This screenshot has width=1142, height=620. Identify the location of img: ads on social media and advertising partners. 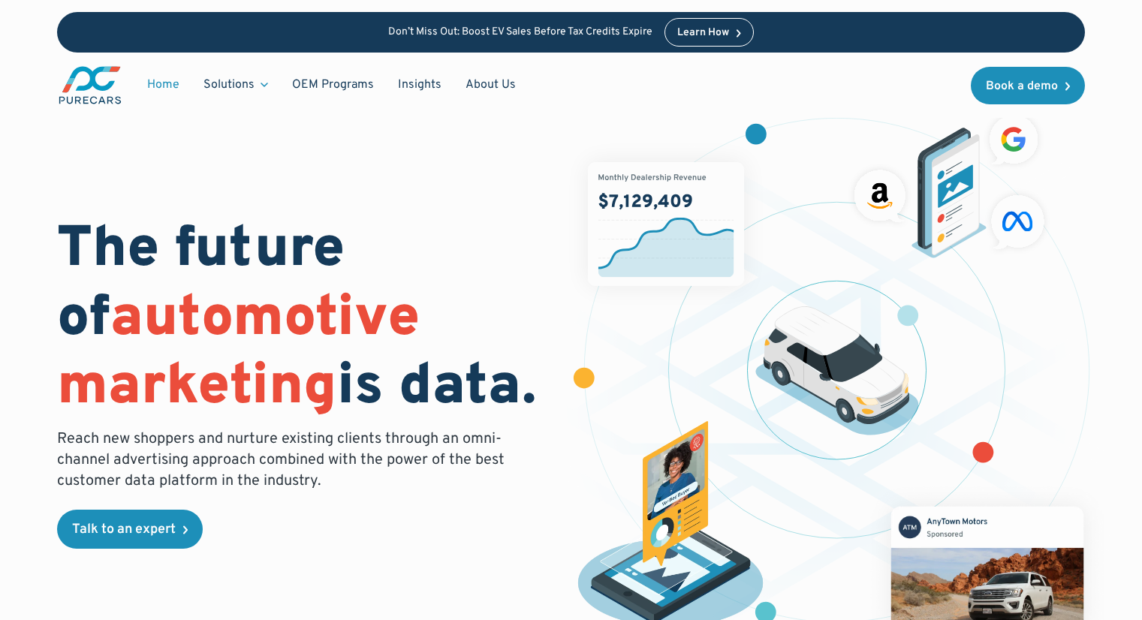
(949, 183).